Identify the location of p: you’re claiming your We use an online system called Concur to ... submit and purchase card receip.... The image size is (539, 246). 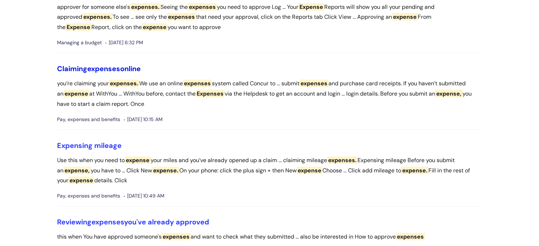
(270, 94).